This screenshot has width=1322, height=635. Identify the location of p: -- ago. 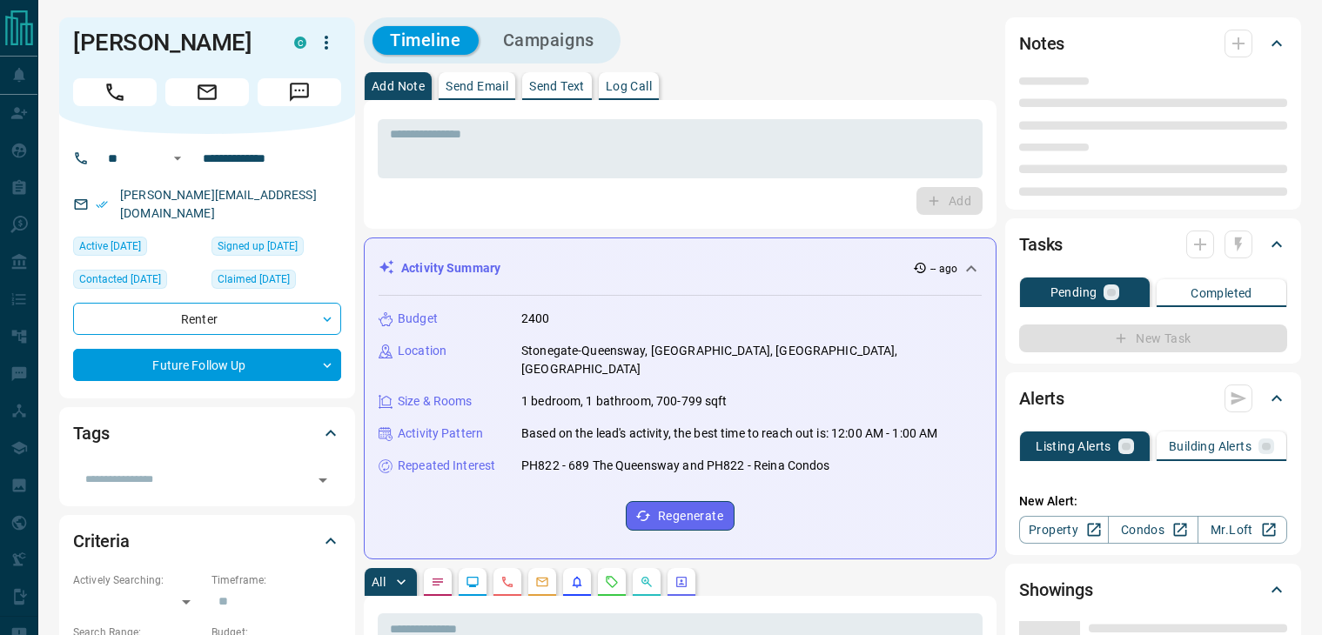
(944, 269).